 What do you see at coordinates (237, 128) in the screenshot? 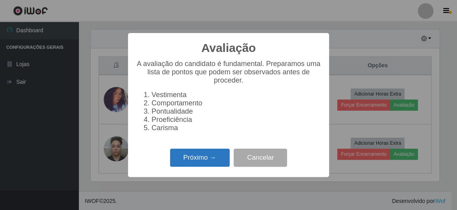
I see `li: Carisma` at bounding box center [237, 128].